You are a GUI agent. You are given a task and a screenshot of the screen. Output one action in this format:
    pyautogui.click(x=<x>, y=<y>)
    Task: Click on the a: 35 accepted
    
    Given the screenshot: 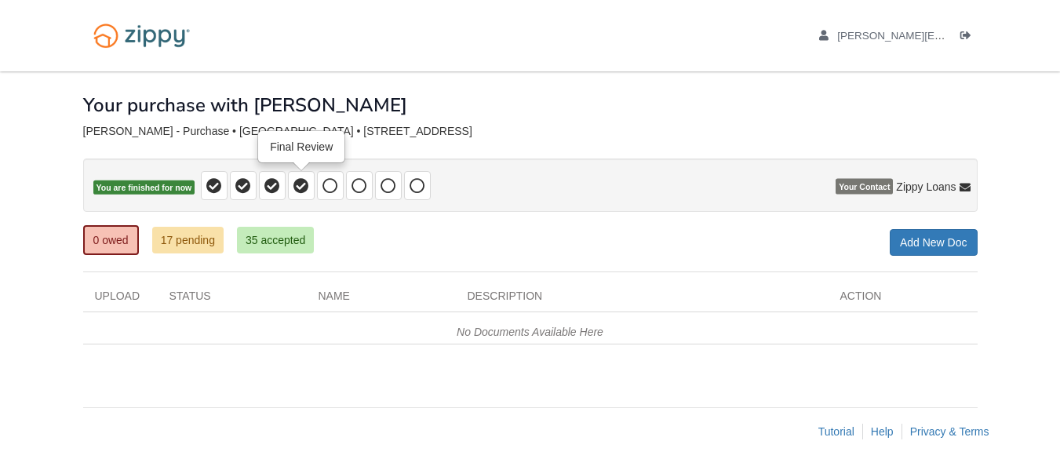 What is the action you would take?
    pyautogui.click(x=275, y=240)
    